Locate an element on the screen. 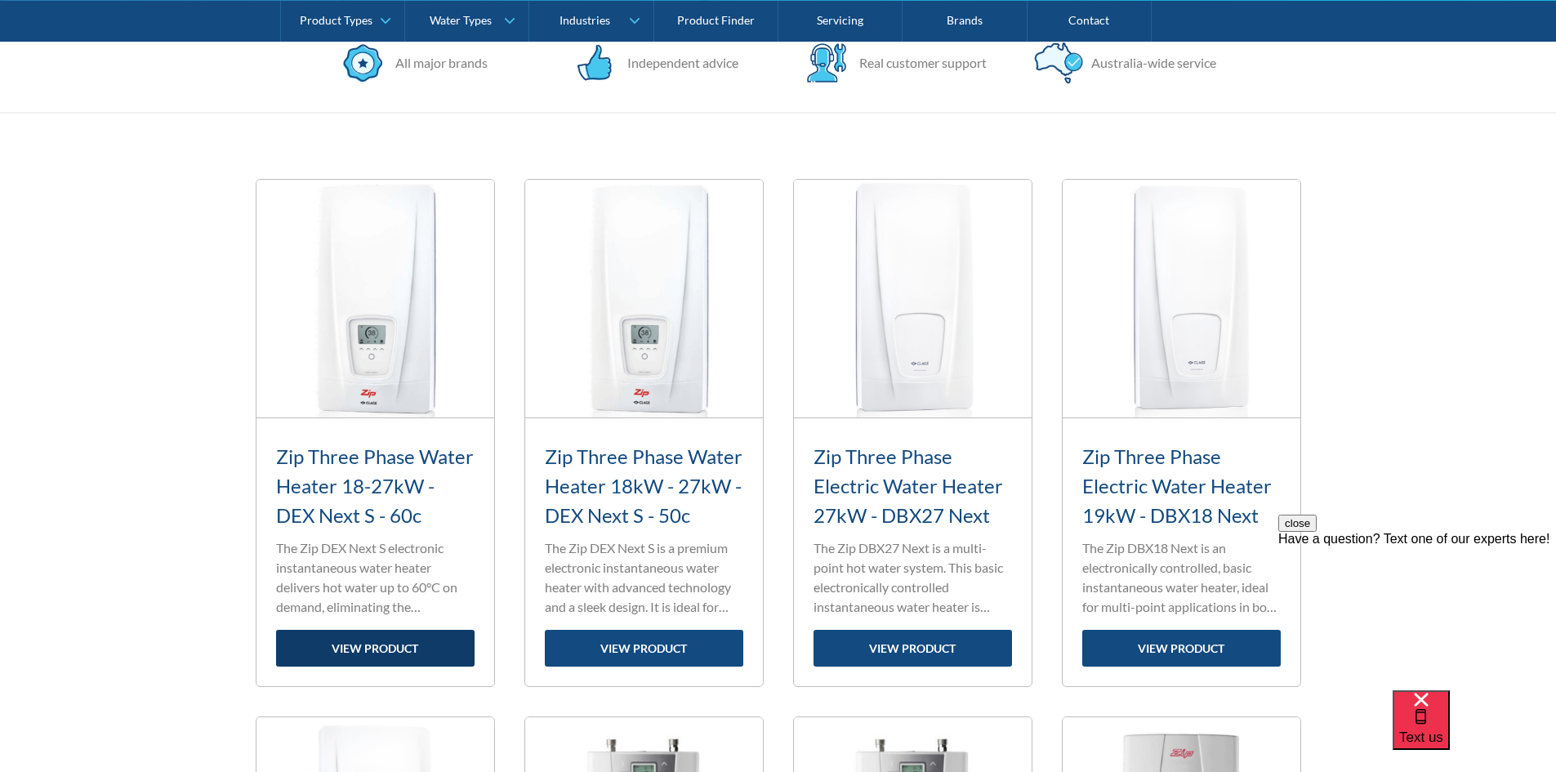 This screenshot has height=772, width=1556. div: Product Types is located at coordinates (336, 20).